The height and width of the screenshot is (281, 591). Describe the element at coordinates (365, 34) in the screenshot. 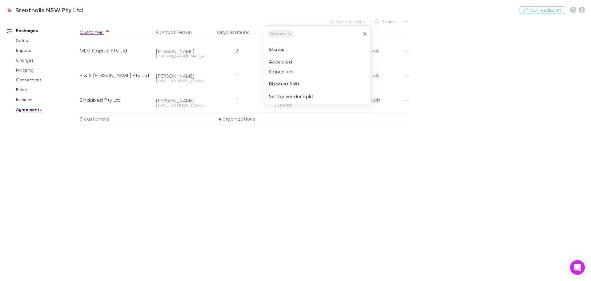

I see `button: Clear` at that location.